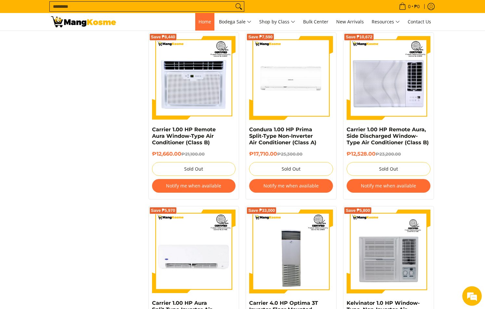  Describe the element at coordinates (283, 136) in the screenshot. I see `a: Condura 1.00 HP Prima Split-Type Non-Inverter Air Conditioner (Class A)` at that location.